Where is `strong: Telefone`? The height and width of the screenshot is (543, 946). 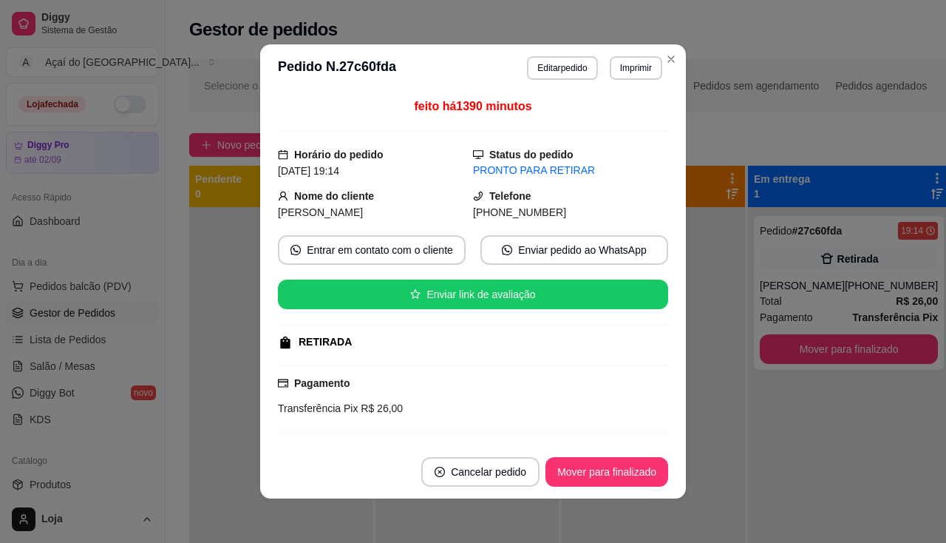
strong: Telefone is located at coordinates (510, 196).